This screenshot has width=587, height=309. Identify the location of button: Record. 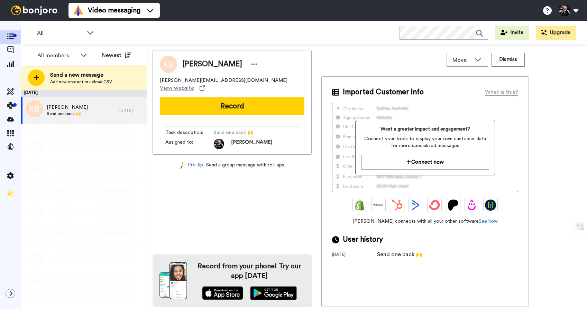
(232, 106).